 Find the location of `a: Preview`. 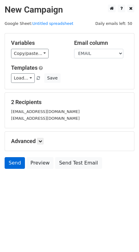

a: Preview is located at coordinates (40, 163).